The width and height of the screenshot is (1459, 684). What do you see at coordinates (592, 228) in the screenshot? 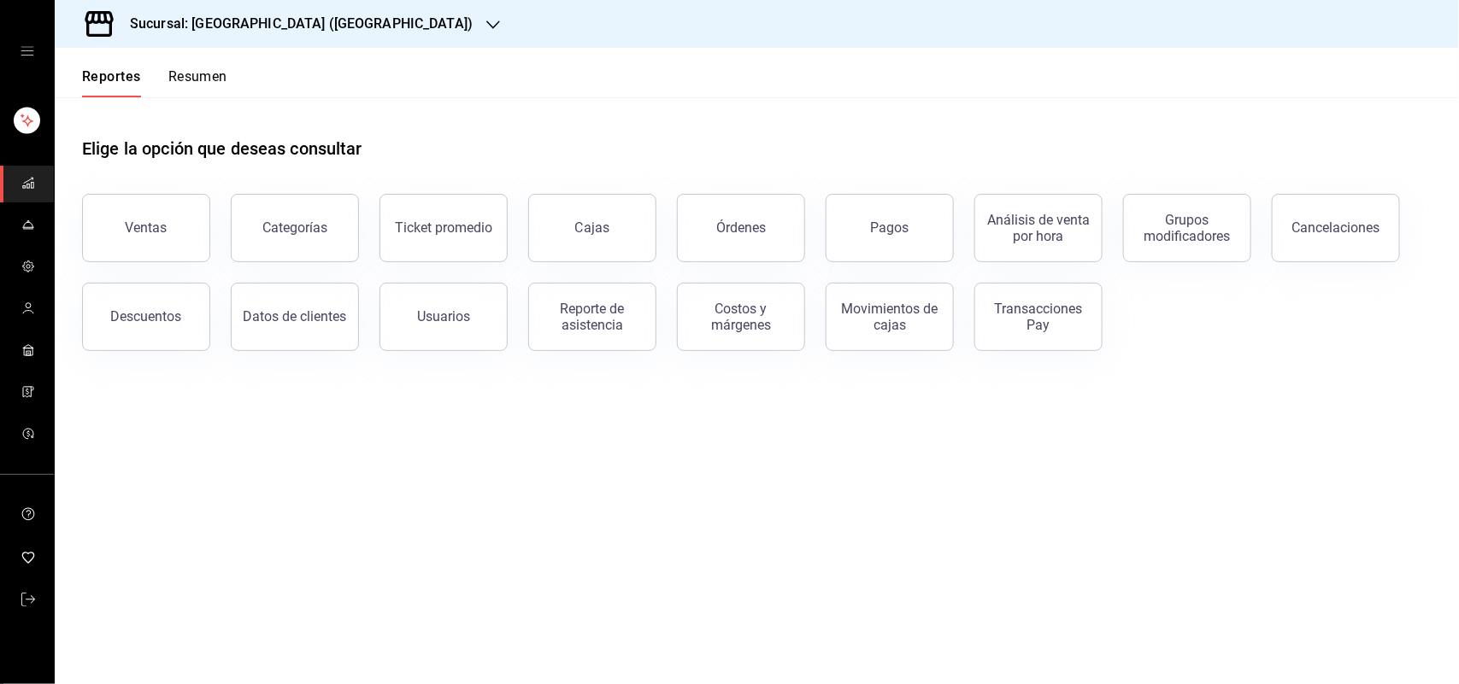
I see `div: Cajas` at bounding box center [592, 228].